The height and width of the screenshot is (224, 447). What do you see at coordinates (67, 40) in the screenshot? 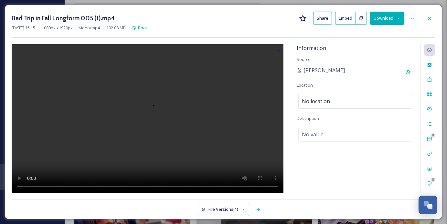
I see `img: tab_keywords_by_traffic_grey.svg` at bounding box center [67, 40].